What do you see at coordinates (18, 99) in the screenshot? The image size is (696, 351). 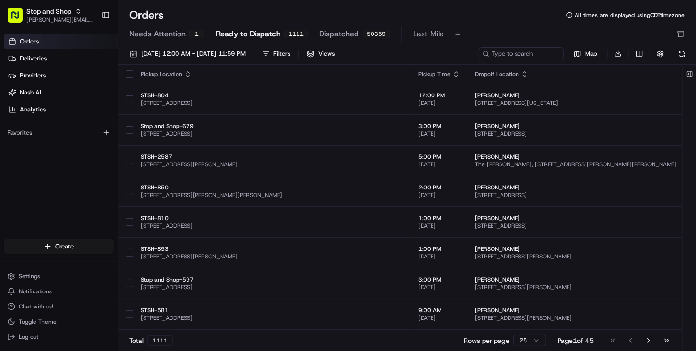 I see `img: 1736555255976-a54dd68f-1ca7-489b-9aae-adbdc363a1c4` at bounding box center [18, 99].